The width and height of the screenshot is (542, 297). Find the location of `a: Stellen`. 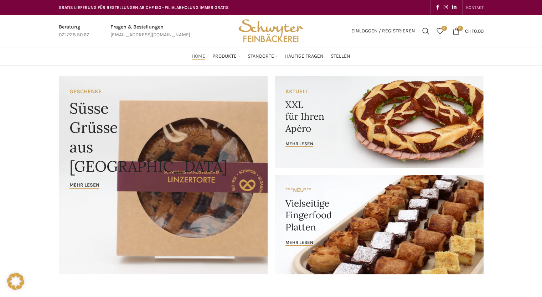

a: Stellen is located at coordinates (340, 56).